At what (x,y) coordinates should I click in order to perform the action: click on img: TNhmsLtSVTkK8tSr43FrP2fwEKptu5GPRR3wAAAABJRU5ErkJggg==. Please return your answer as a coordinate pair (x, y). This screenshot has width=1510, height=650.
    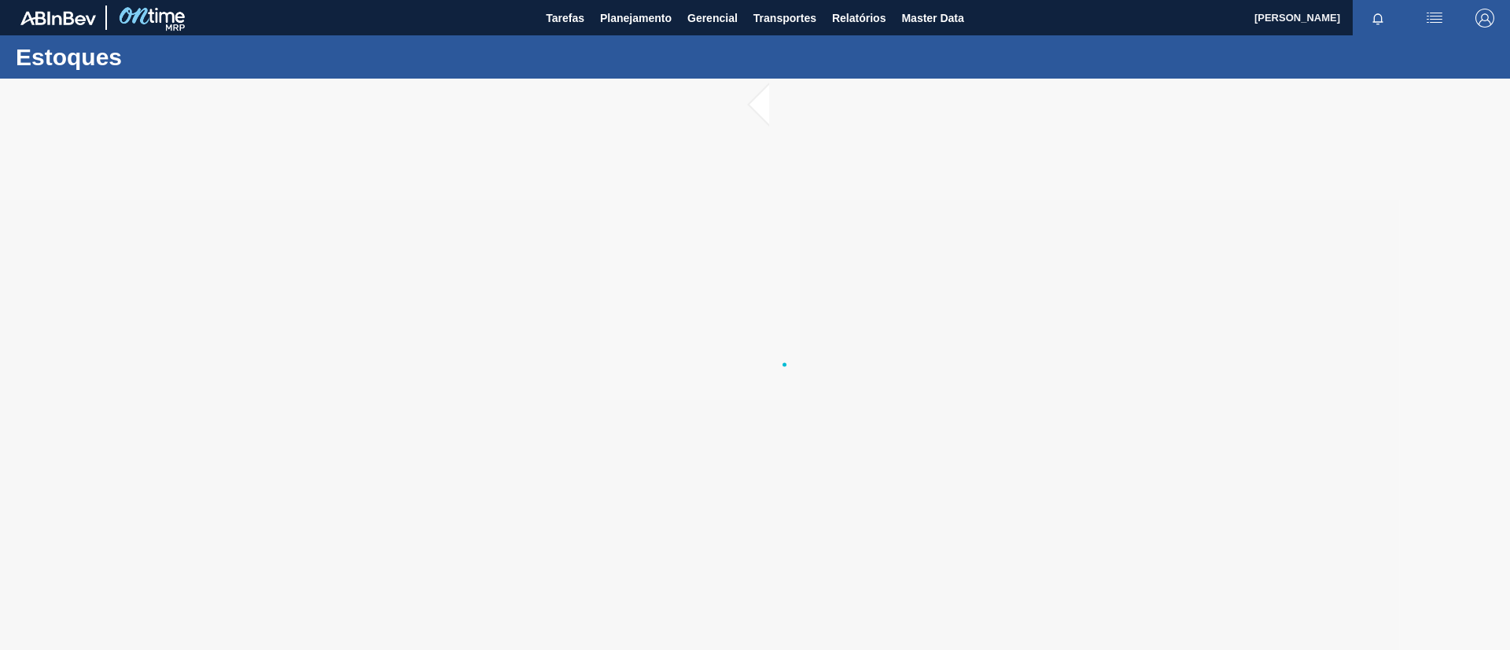
    Looking at the image, I should click on (58, 18).